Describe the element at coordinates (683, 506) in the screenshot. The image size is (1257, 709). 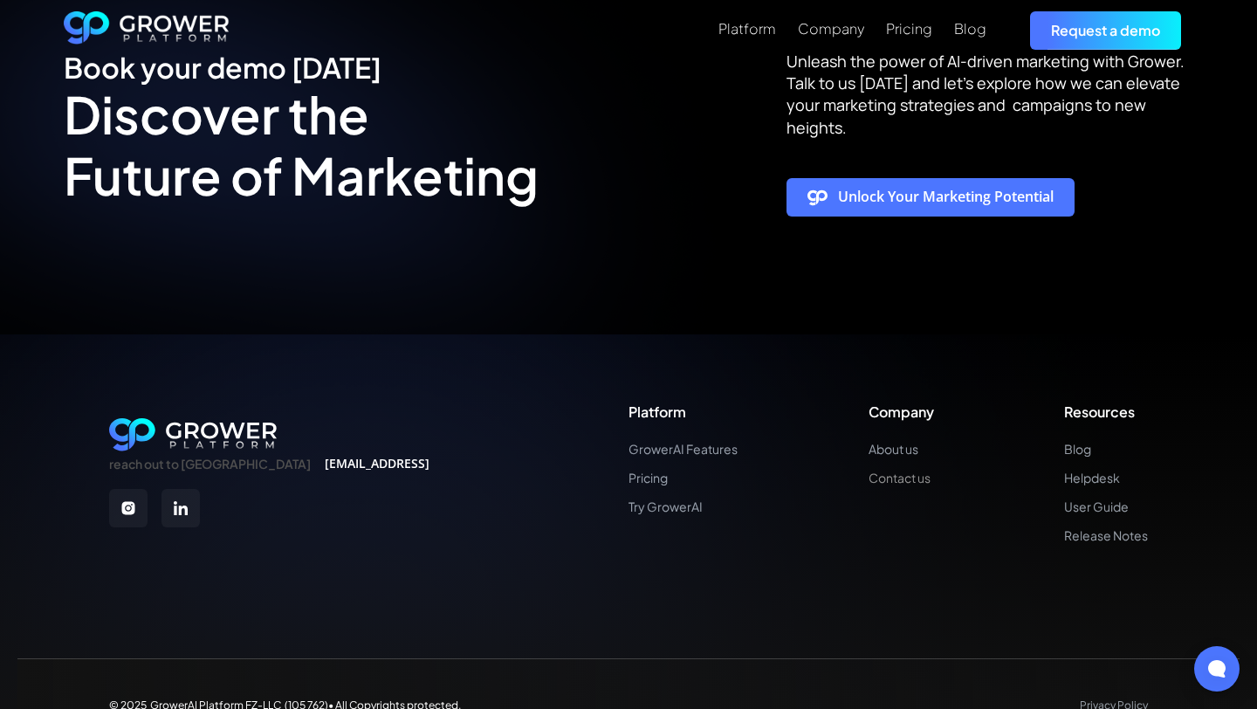
I see `a: Try GrowerAI` at that location.